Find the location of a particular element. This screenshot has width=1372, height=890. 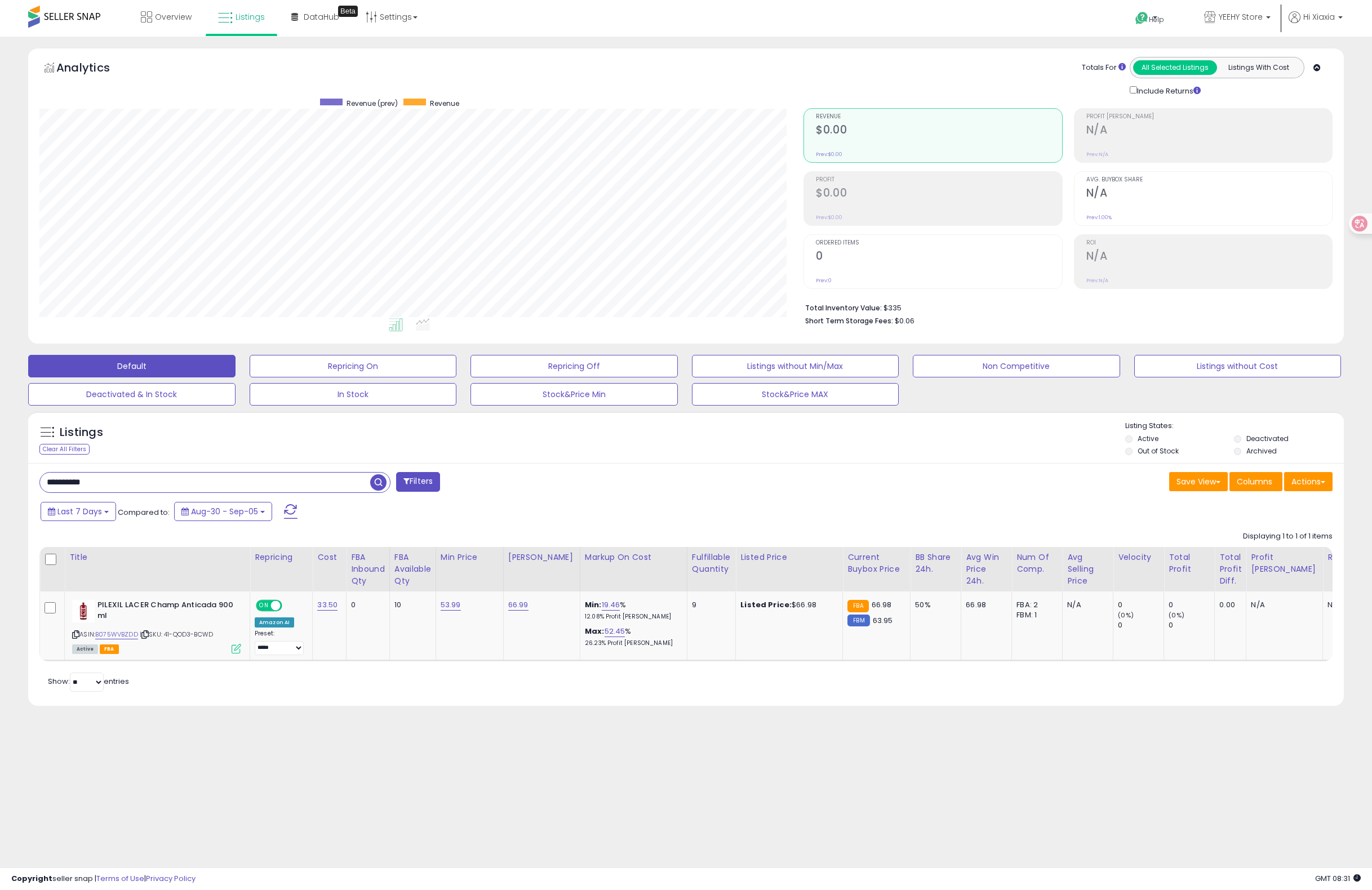

div: Displaying 1 to 1 of 1 items is located at coordinates (1287, 536).